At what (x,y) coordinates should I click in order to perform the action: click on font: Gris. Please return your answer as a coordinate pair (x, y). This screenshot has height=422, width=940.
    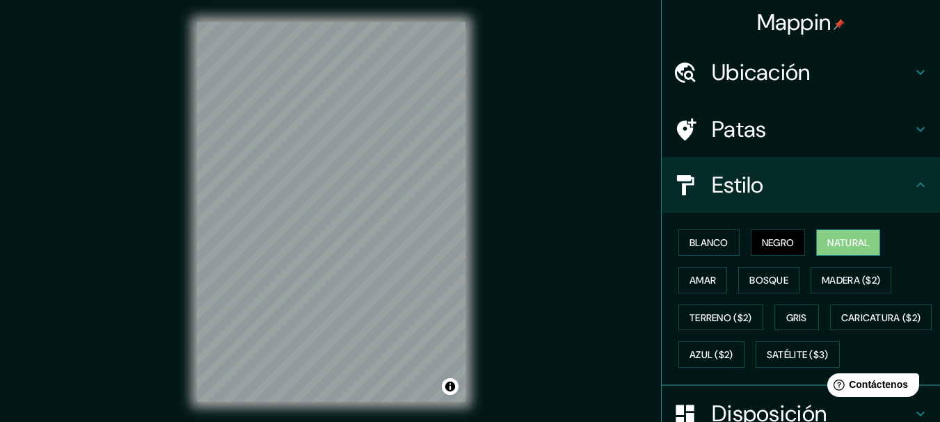
    Looking at the image, I should click on (797, 318).